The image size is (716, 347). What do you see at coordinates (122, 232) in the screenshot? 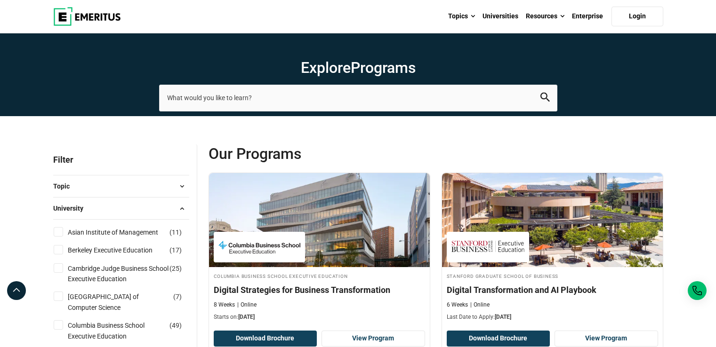
I see `a: Asian Institute of Management` at bounding box center [122, 232].